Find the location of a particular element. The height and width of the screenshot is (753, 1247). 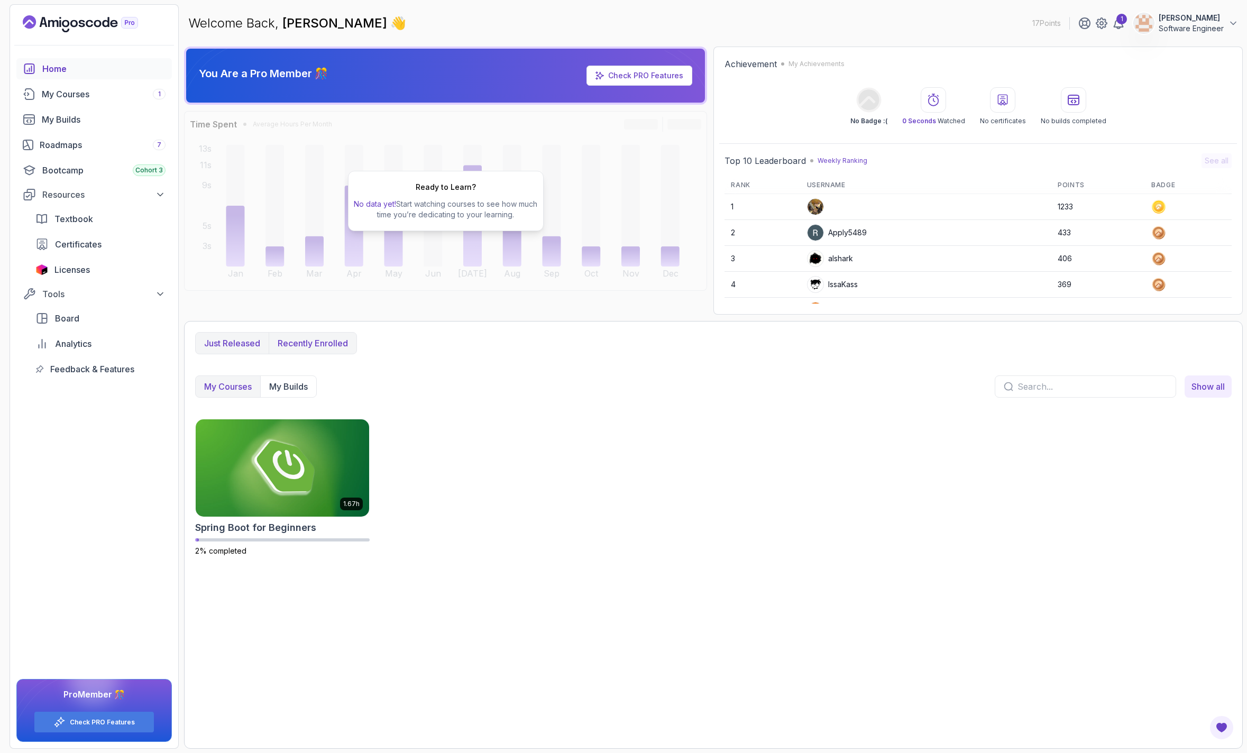

th: Points is located at coordinates (1098, 185).